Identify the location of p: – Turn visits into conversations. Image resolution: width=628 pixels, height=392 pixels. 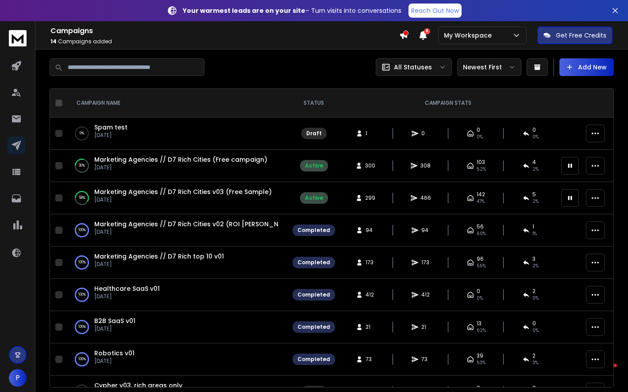
(292, 11).